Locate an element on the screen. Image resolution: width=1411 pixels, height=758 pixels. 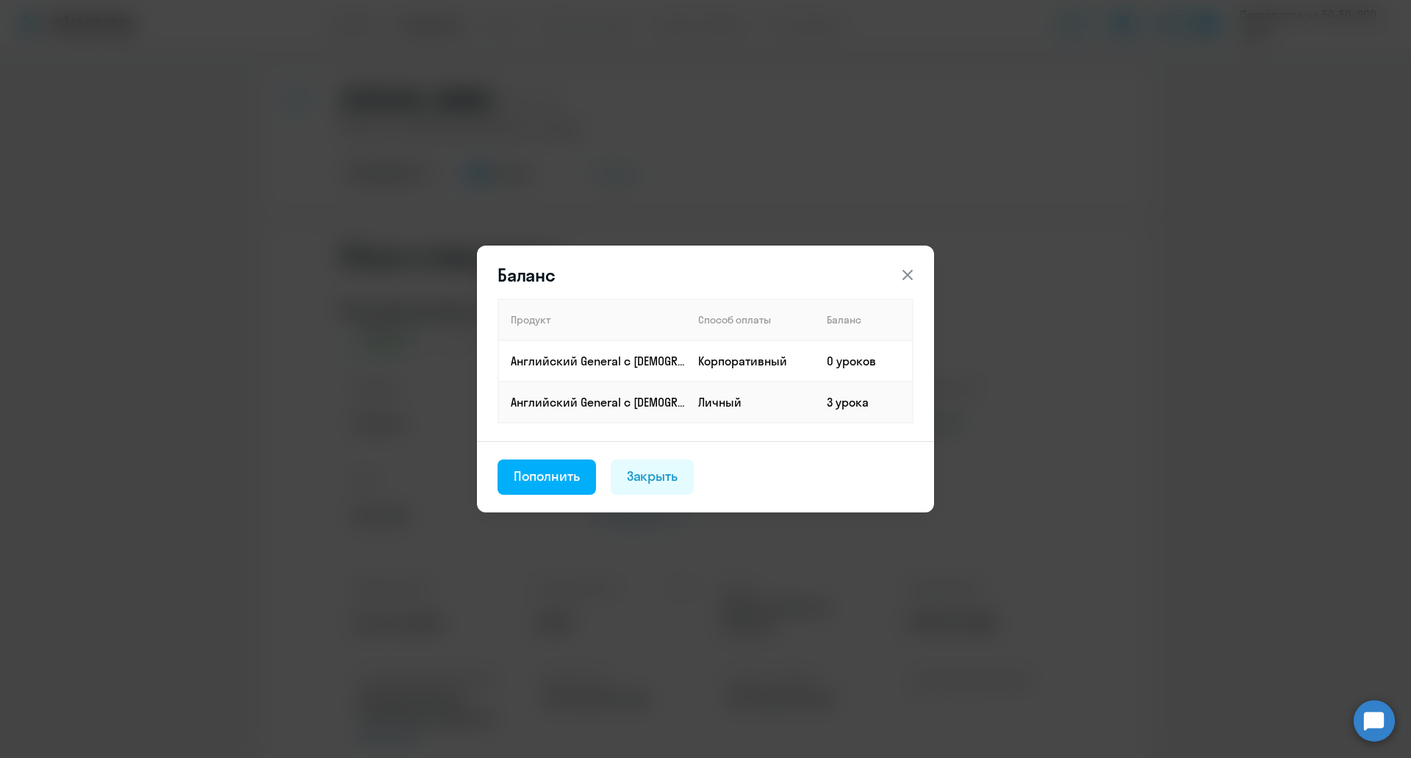
header: Баланс is located at coordinates (705, 275).